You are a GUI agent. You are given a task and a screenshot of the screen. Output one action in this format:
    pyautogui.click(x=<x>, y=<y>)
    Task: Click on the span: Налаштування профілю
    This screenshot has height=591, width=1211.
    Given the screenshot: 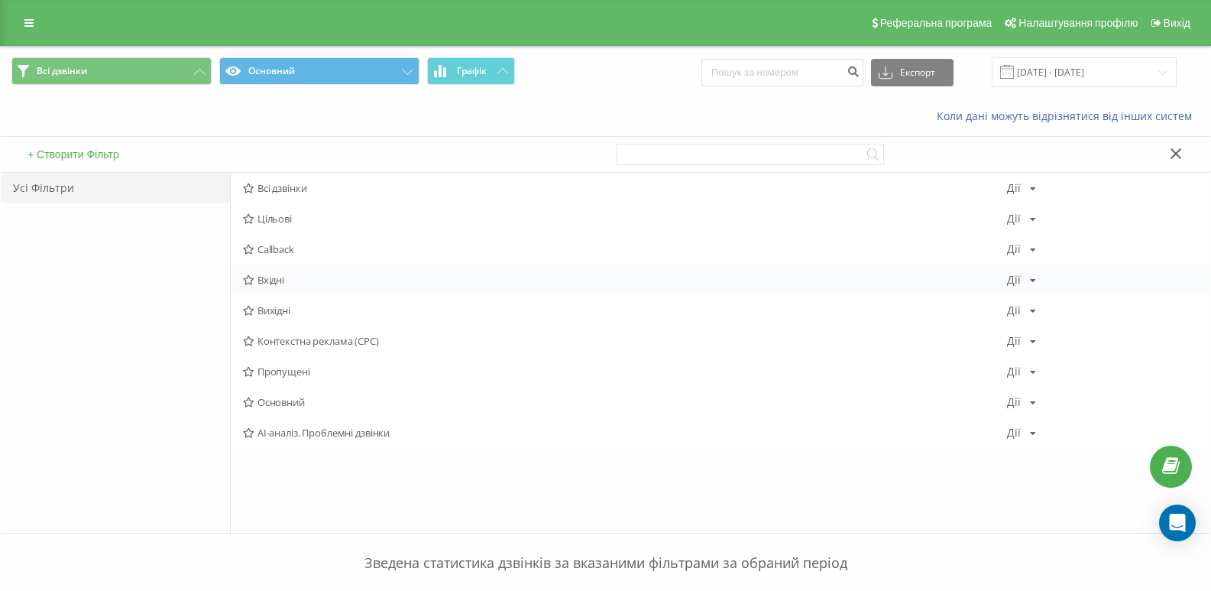 What is the action you would take?
    pyautogui.click(x=1078, y=23)
    